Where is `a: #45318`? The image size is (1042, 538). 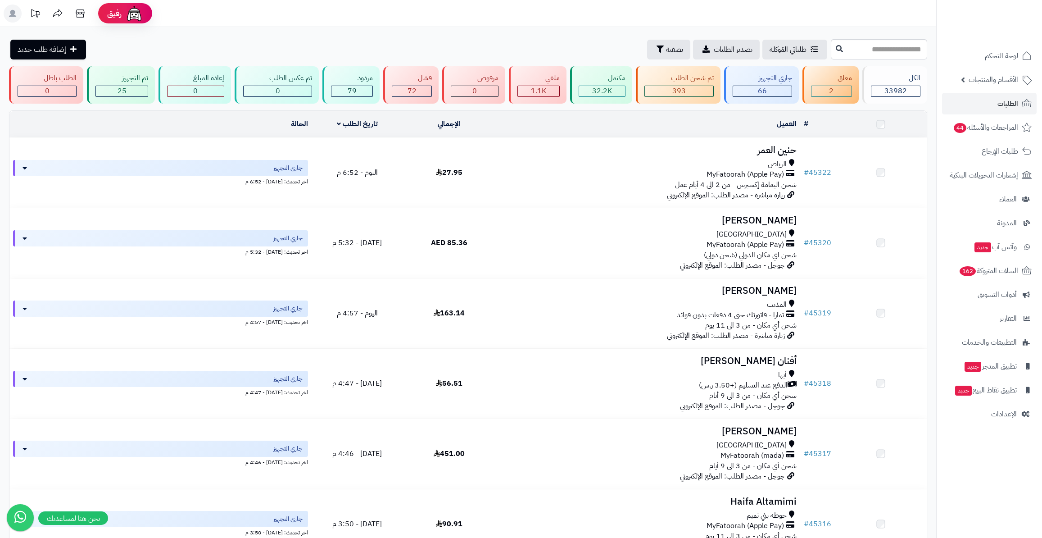 a: #45318 is located at coordinates (817, 383).